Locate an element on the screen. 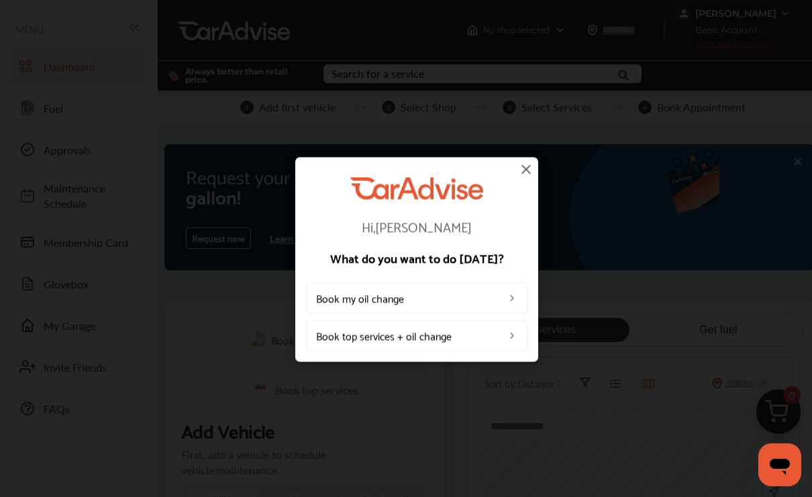 This screenshot has height=497, width=812. img: close-icon.a004319c.svg is located at coordinates (526, 169).